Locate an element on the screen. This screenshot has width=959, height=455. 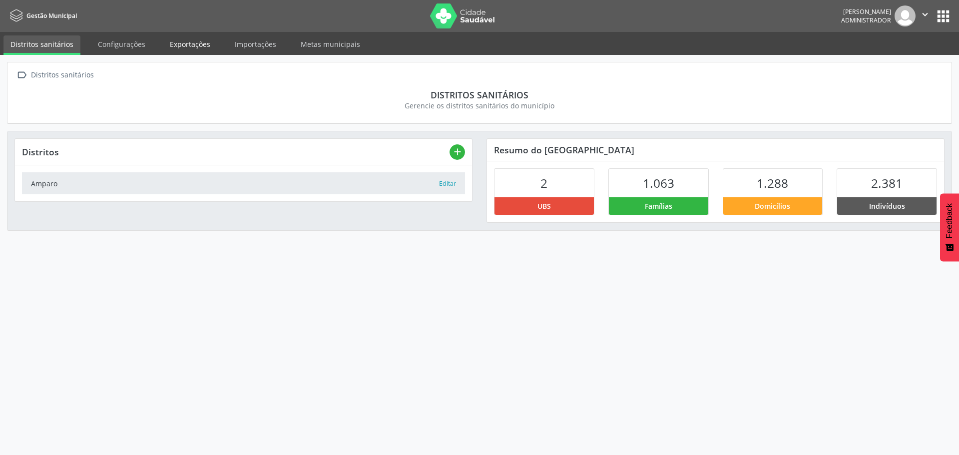
a:  Distritos sanitários is located at coordinates (55, 75).